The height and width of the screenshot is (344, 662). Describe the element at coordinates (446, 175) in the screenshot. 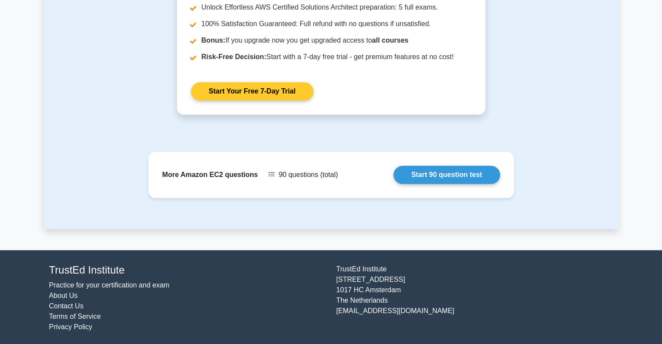

I see `a: Start 90 question test` at that location.